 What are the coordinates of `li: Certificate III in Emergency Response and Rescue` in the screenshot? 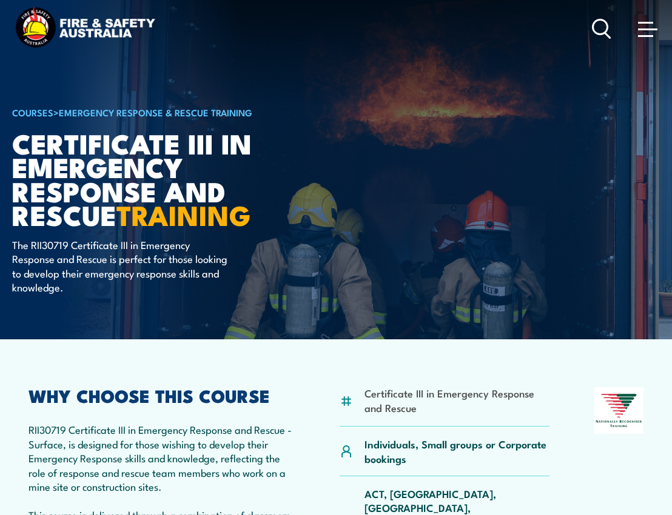 It's located at (457, 400).